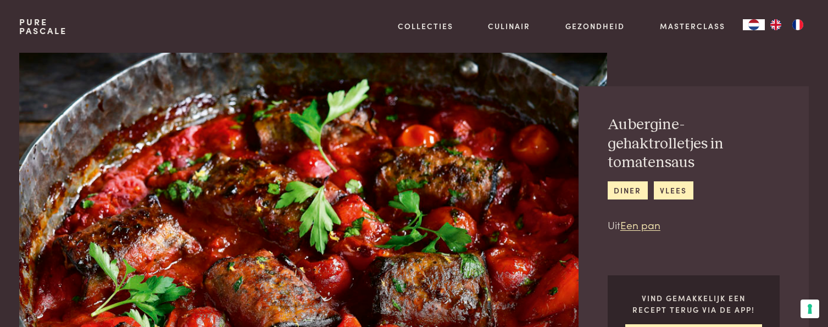 This screenshot has height=327, width=828. Describe the element at coordinates (693, 303) in the screenshot. I see `p: Vind gemakkelijk een recept terug via de app!` at that location.